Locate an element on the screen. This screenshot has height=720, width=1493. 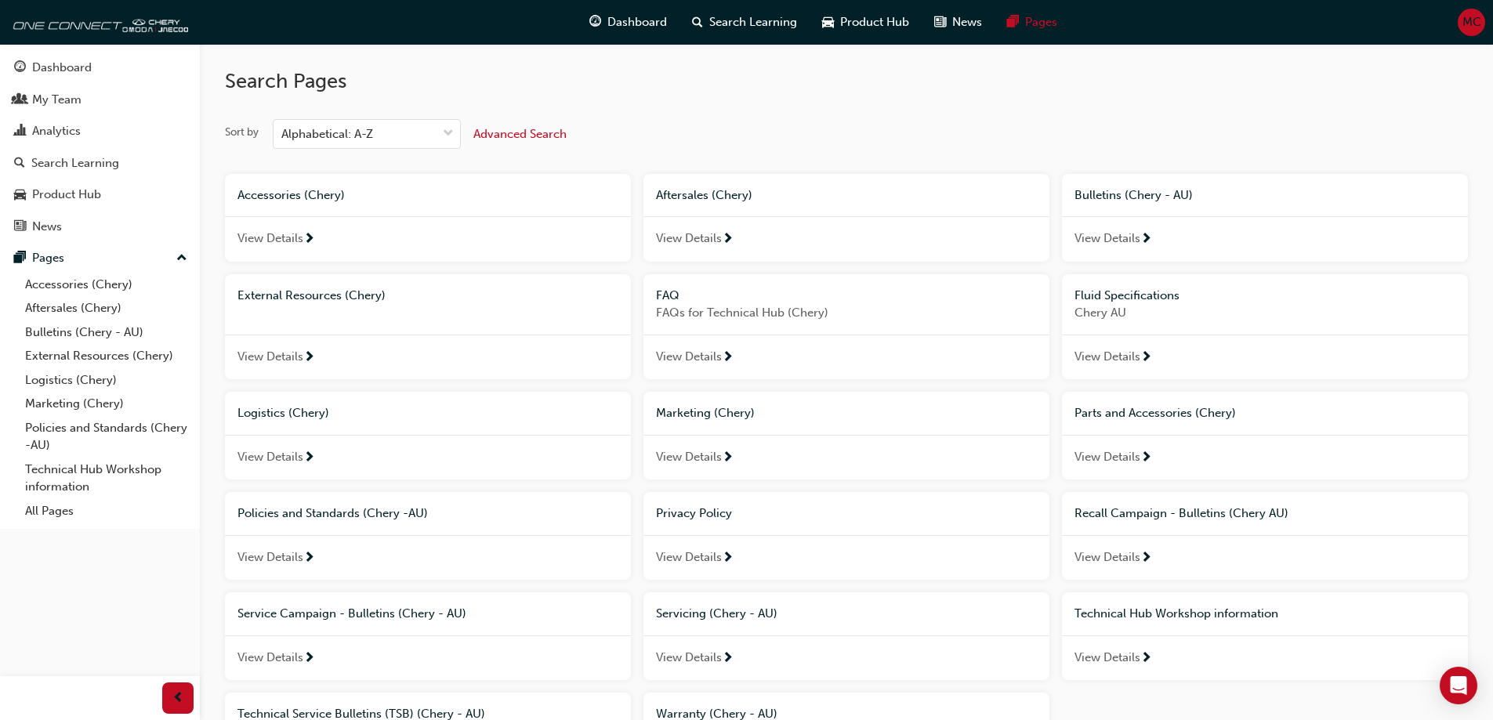
a: Bulletins (Chery - AU)View Details is located at coordinates (1265, 218).